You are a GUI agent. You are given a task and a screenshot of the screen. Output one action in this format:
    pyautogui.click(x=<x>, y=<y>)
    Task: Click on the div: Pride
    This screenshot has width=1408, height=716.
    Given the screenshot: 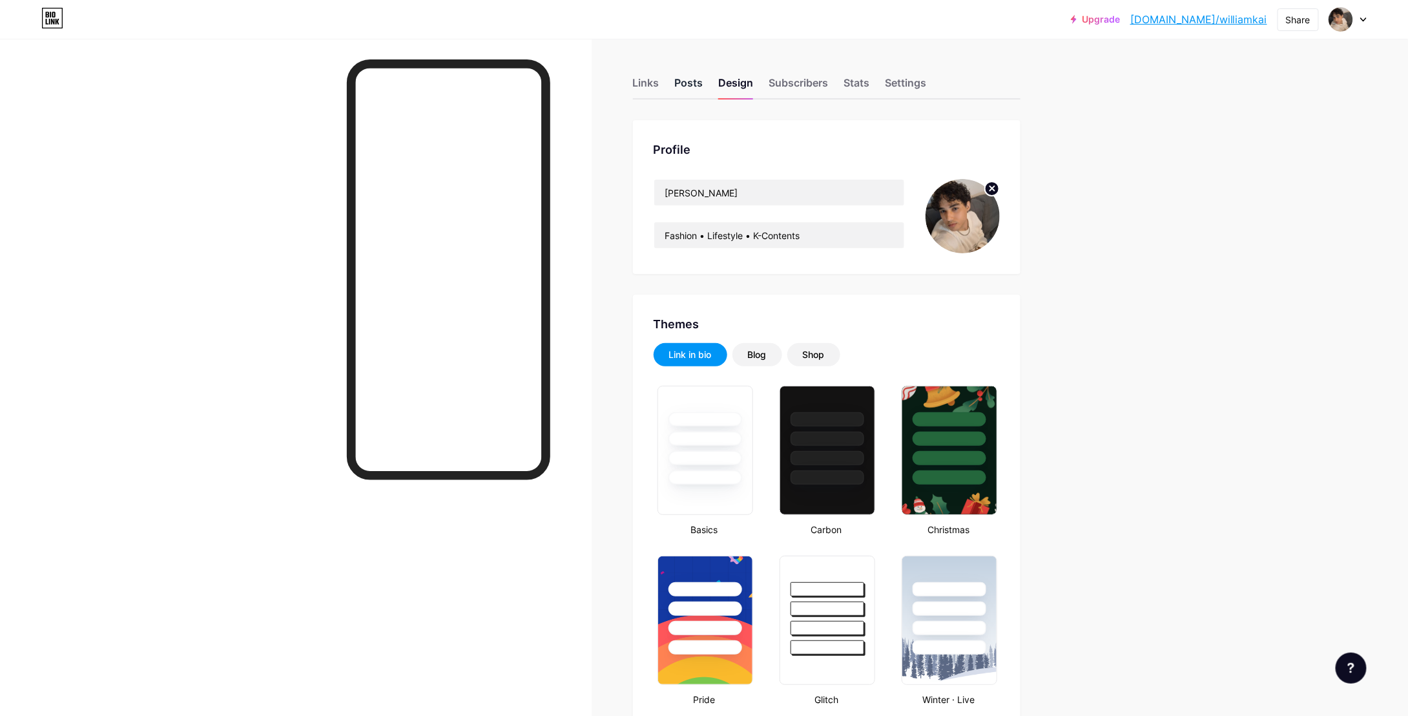 What is the action you would take?
    pyautogui.click(x=704, y=699)
    